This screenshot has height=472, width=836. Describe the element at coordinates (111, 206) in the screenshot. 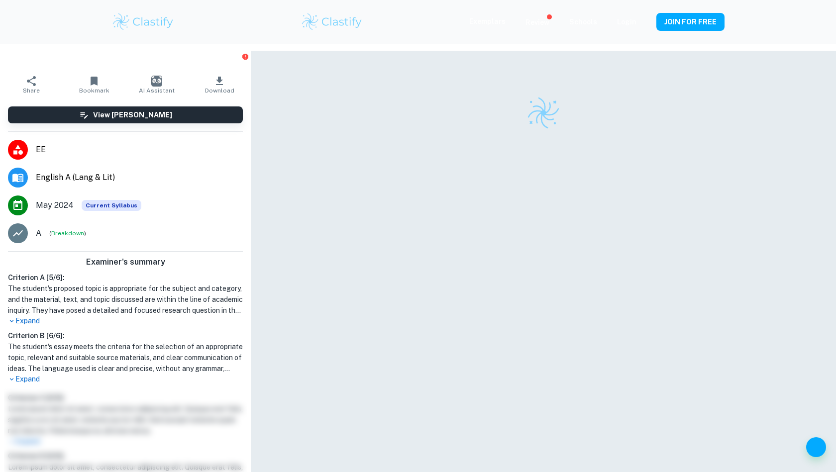

I see `div: This exemplar is based on the current syllabus. Feel free to refer to it for inspiration/ideas wh...` at that location.